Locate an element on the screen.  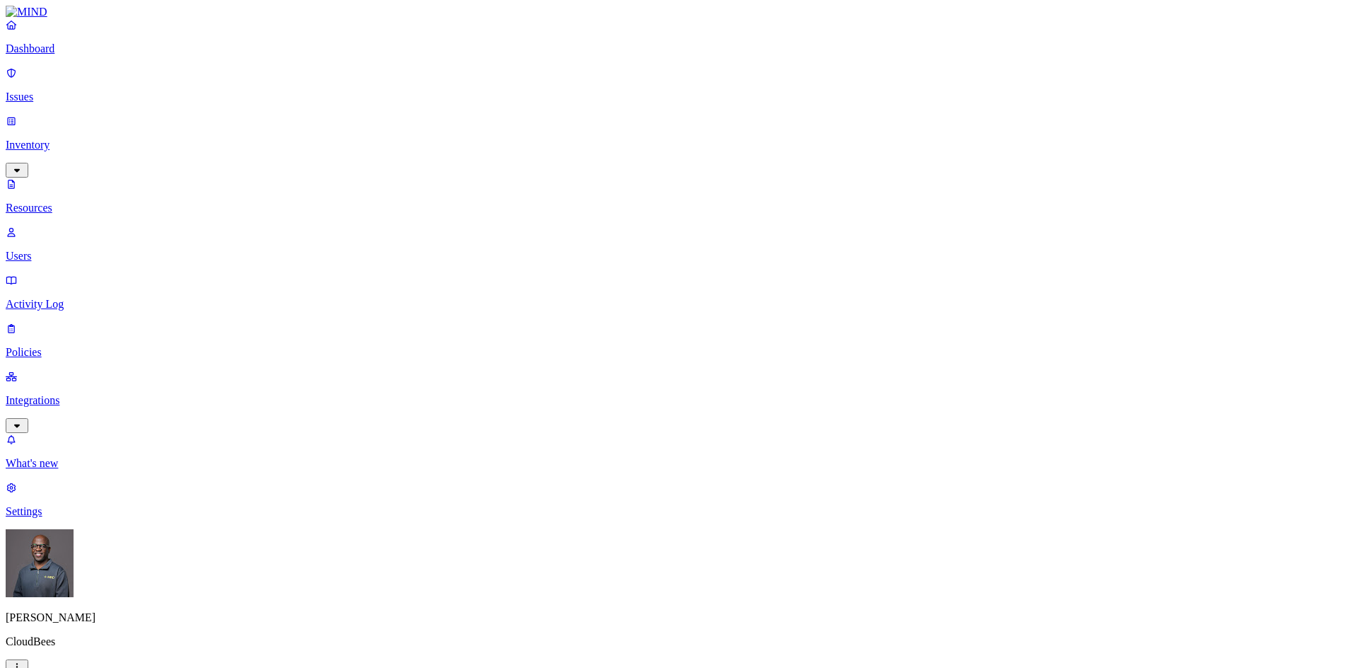
p: Integrations is located at coordinates (673, 400).